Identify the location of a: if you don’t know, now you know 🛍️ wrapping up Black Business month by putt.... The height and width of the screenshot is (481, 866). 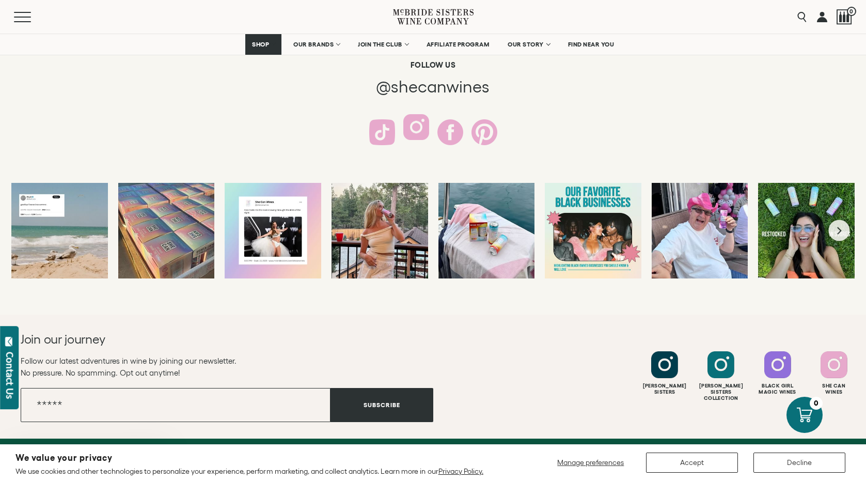
(593, 230).